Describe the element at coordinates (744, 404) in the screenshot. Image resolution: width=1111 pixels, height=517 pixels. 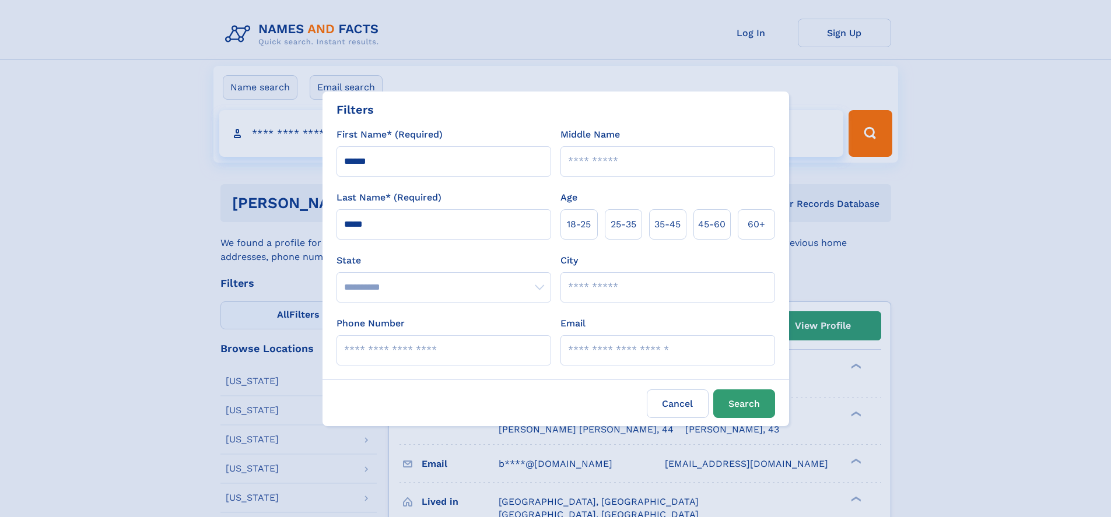
I see `button: Search` at that location.